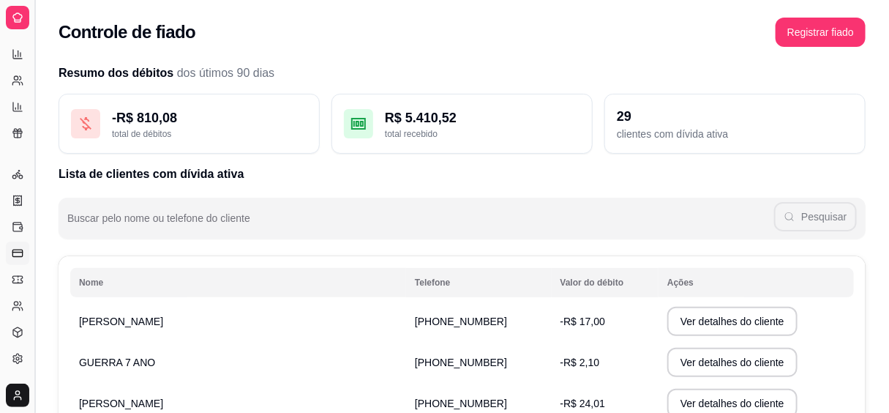 This screenshot has width=889, height=413. Describe the element at coordinates (462, 174) in the screenshot. I see `h2: Lista de clientes com dívida ativa` at that location.